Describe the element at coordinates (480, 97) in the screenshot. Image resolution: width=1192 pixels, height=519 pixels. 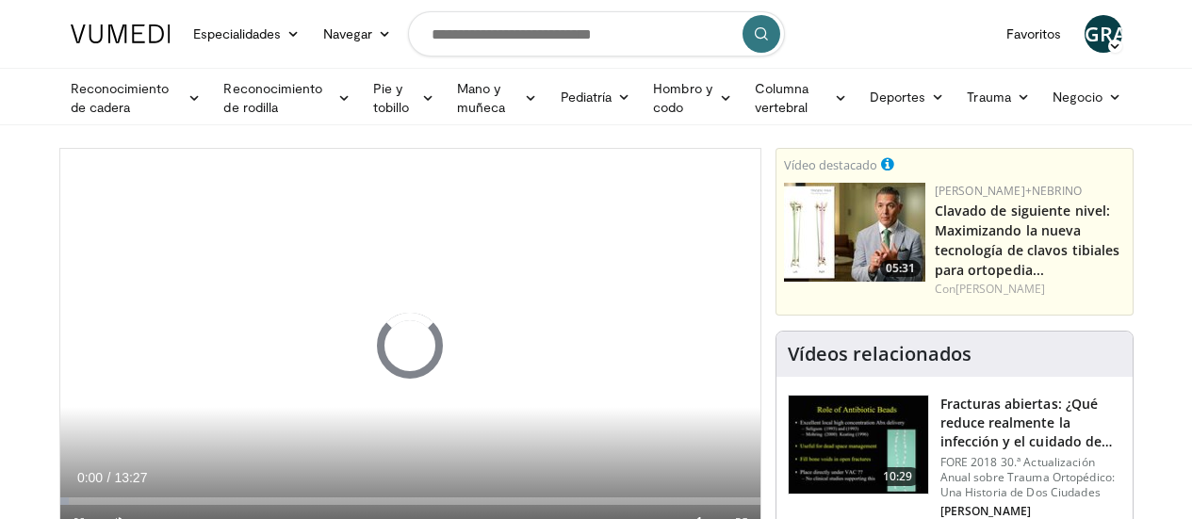
I see `font: Mano y muñeca` at that location.